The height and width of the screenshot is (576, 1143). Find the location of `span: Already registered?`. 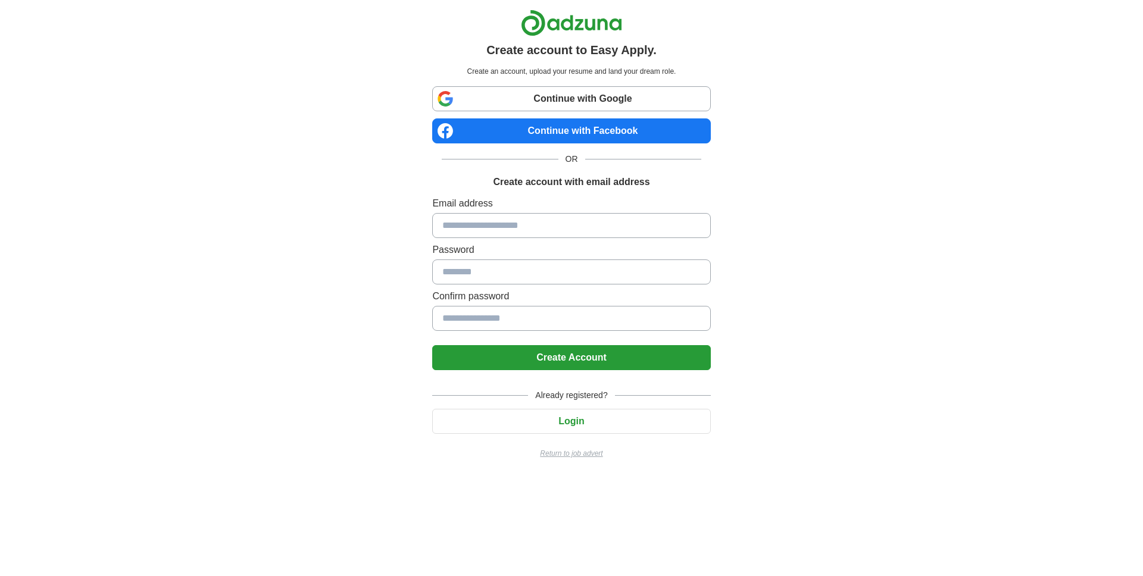

span: Already registered? is located at coordinates (571, 395).